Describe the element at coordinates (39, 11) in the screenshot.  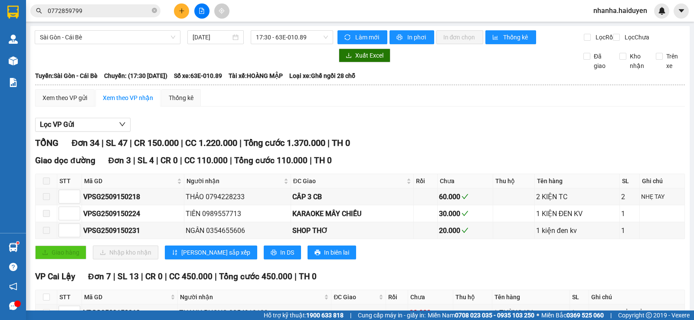
I see `span: search` at that location.